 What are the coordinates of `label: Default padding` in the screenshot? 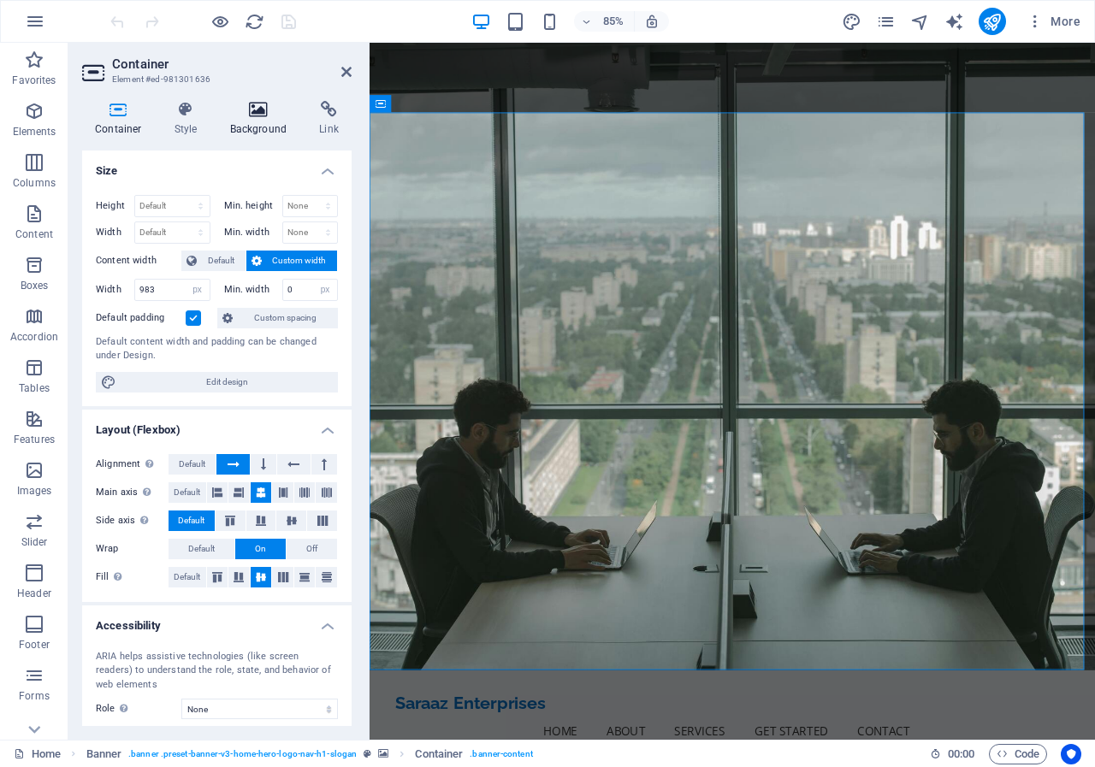 It's located at (140, 318).